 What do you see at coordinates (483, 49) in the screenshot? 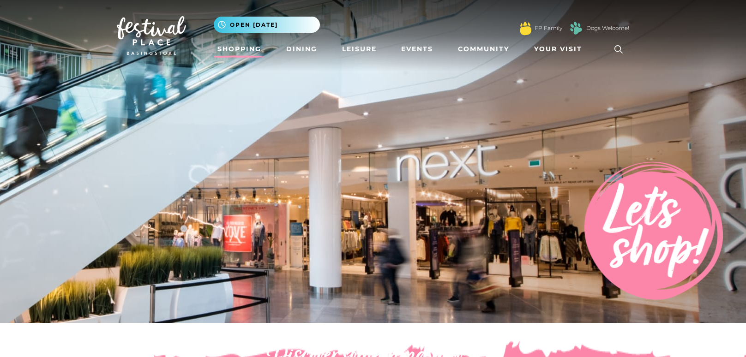
I see `a: Community` at bounding box center [483, 49].